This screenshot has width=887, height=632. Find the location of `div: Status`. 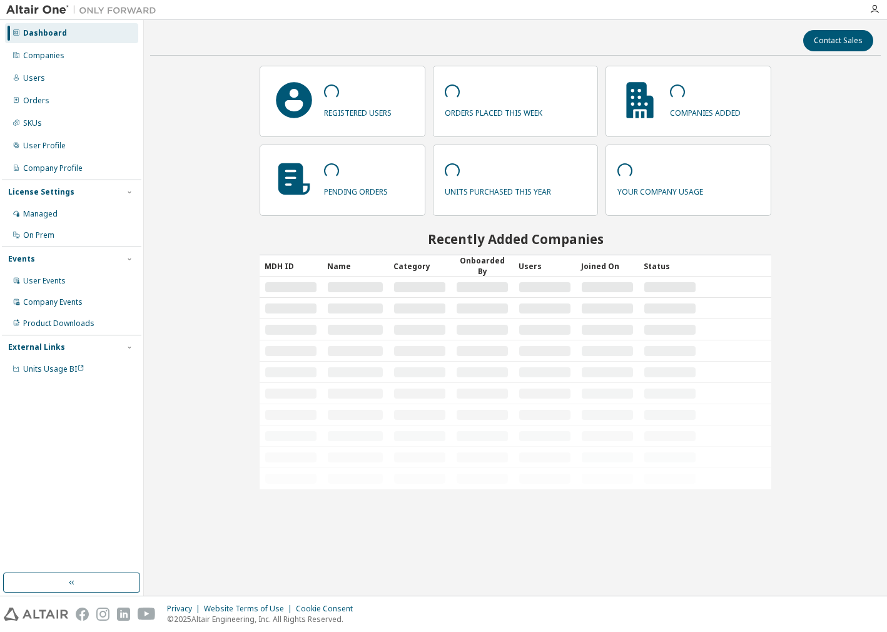

div: Status is located at coordinates (670, 266).